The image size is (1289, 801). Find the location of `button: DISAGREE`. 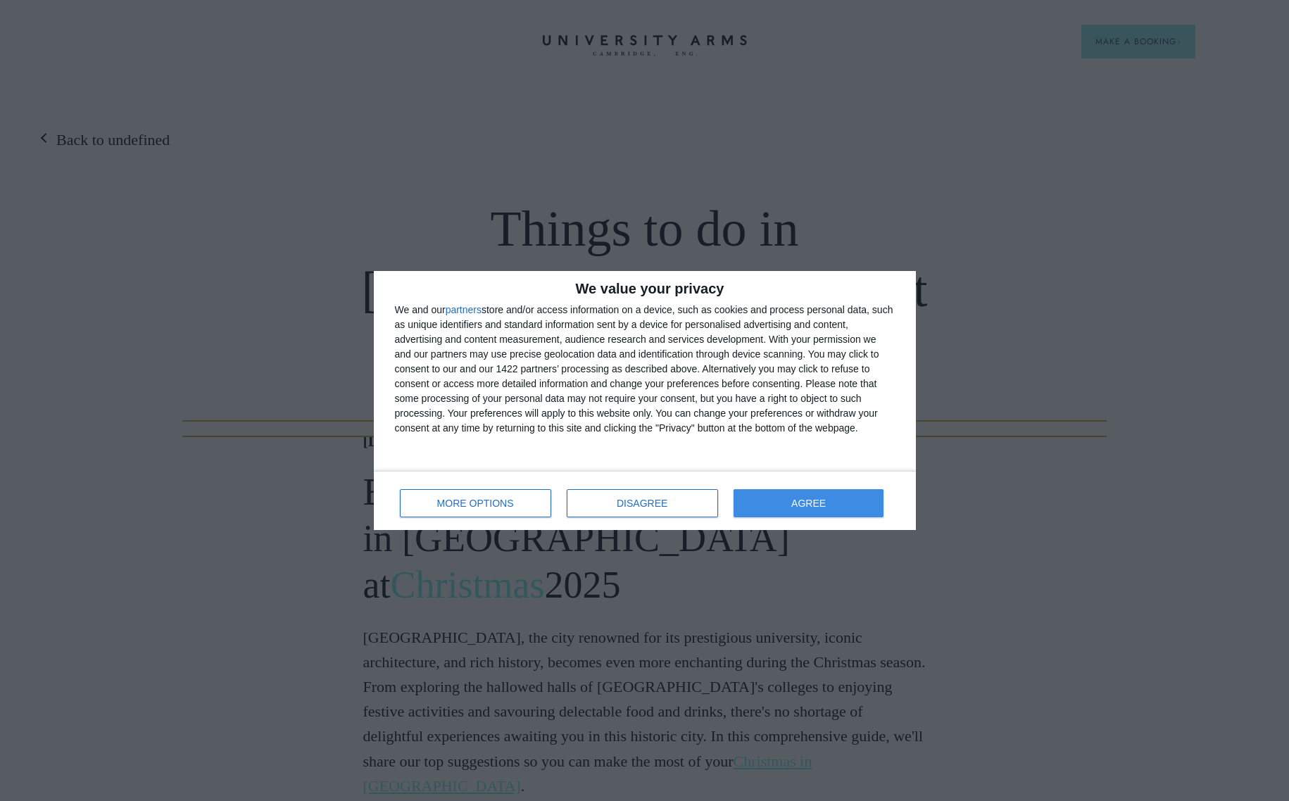

button: DISAGREE is located at coordinates (642, 503).